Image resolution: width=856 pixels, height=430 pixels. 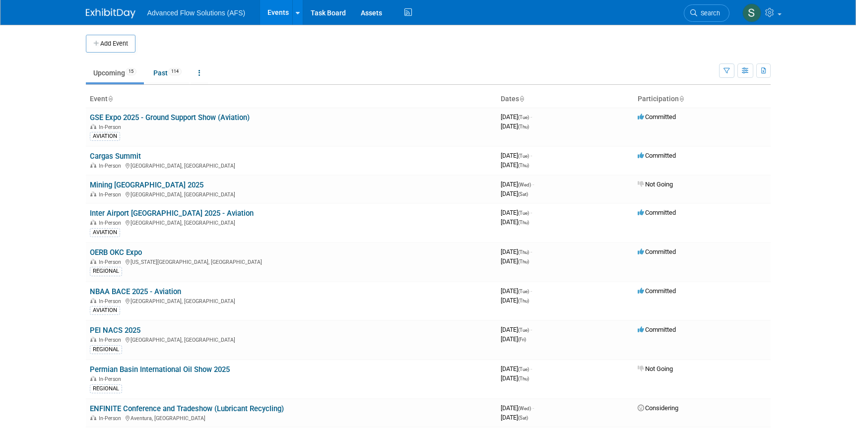 I want to click on img: ExhibitDay, so click(x=111, y=13).